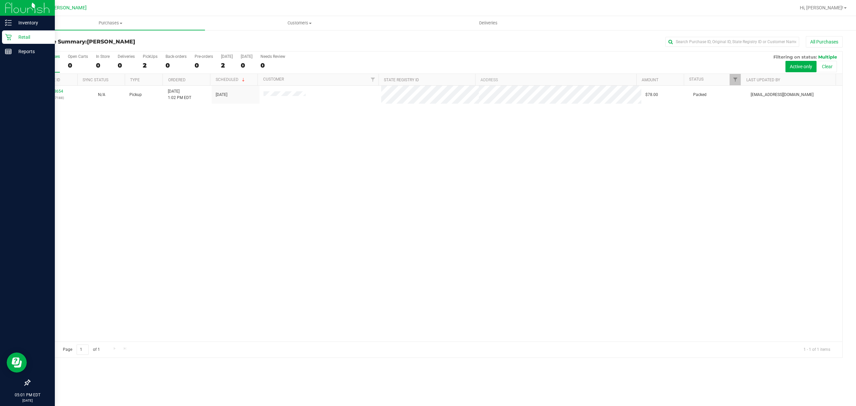 This screenshot has width=856, height=406. What do you see at coordinates (177, 80) in the screenshot?
I see `a: Ordered` at bounding box center [177, 80].